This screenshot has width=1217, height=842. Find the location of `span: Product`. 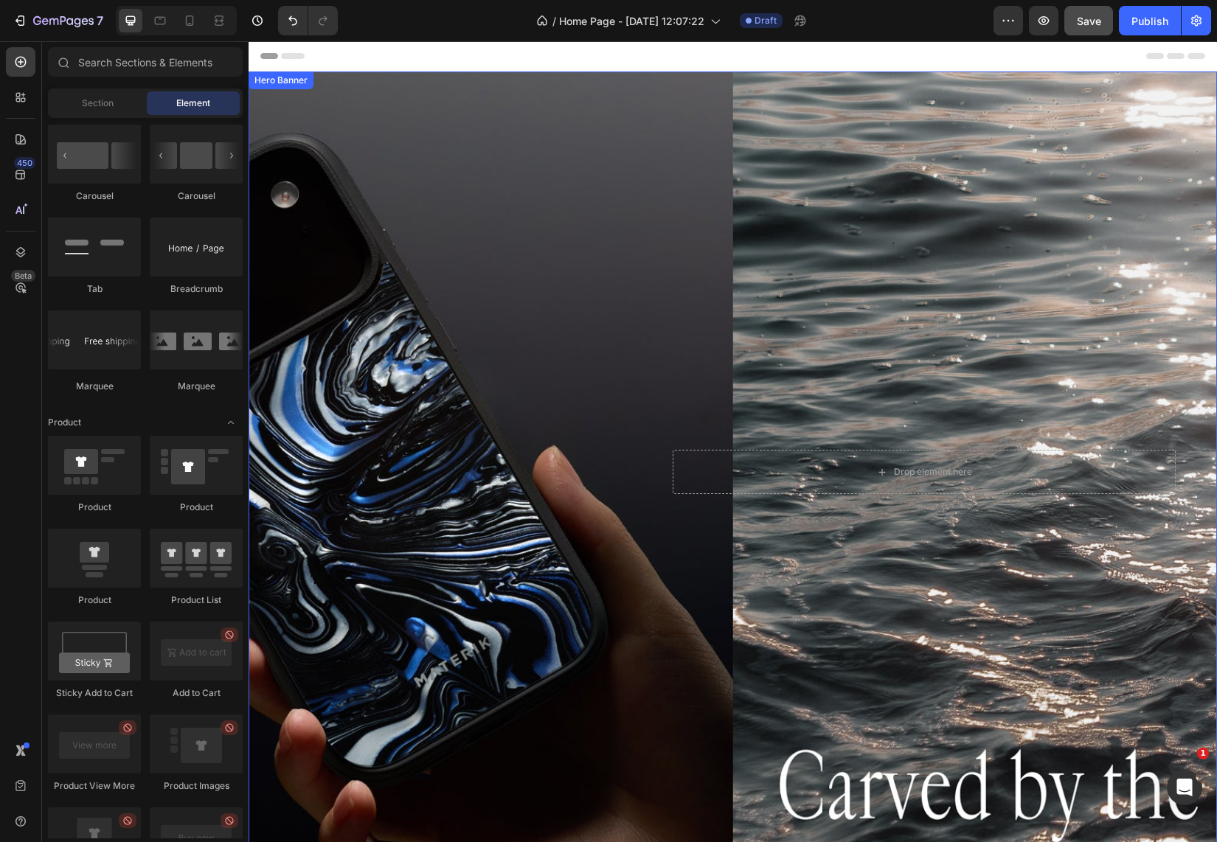

span: Product is located at coordinates (64, 422).